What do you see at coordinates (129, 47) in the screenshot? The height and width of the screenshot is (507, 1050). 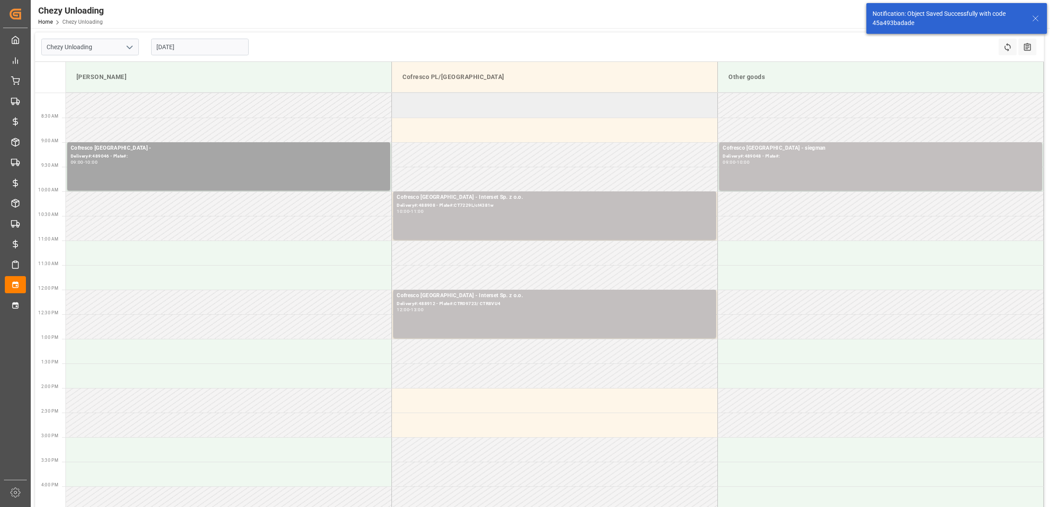 I see `button: open menu` at bounding box center [129, 47].